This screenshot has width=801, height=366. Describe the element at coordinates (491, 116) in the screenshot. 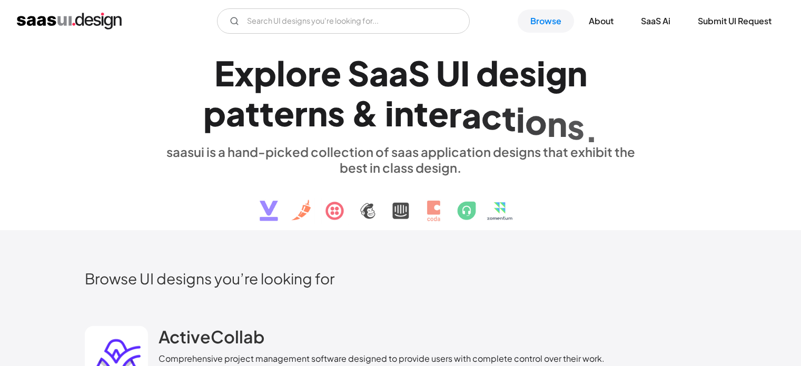

I see `div: c` at that location.